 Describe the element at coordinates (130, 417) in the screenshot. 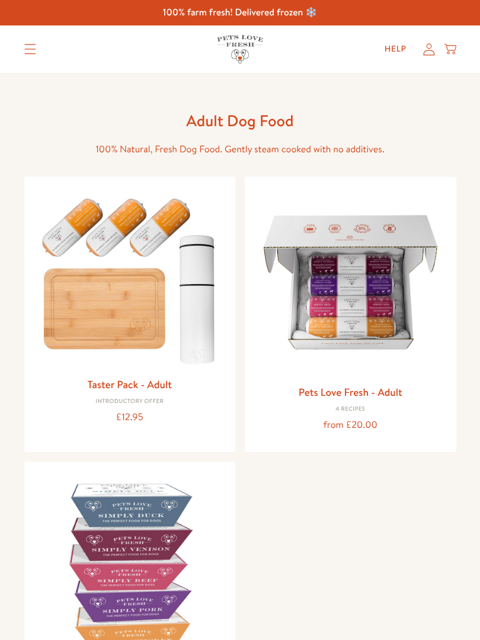

I see `div: £12.95` at that location.